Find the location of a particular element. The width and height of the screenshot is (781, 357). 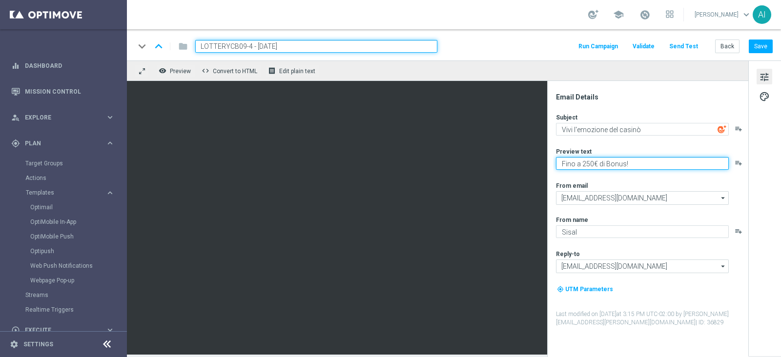

div: Email Details is located at coordinates (652, 97).